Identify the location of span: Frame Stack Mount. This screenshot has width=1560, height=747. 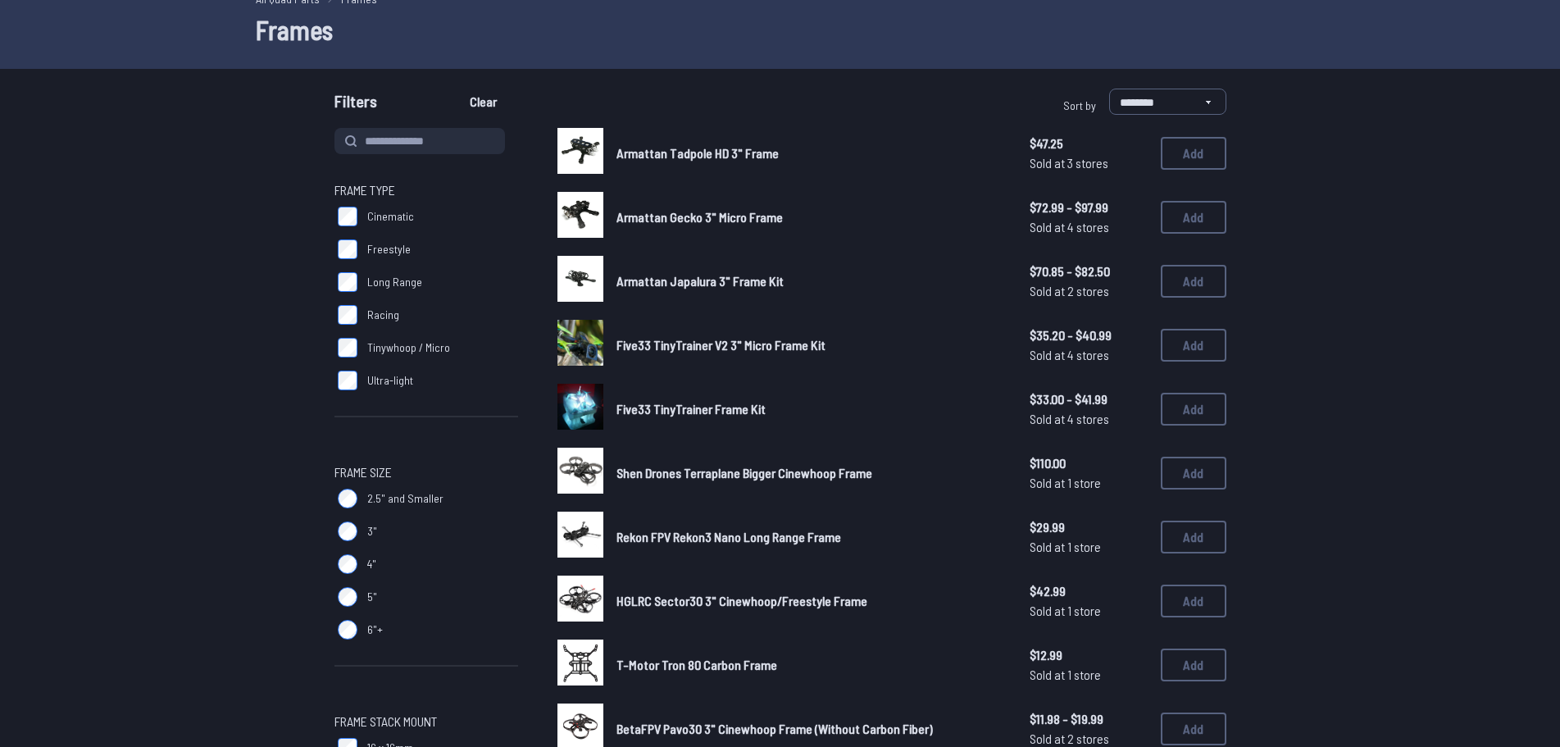
(385, 721).